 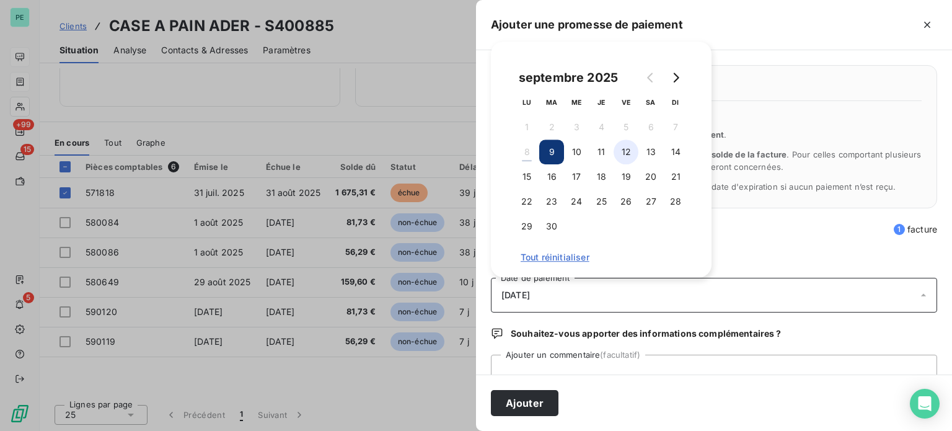 What do you see at coordinates (601, 257) in the screenshot?
I see `span: Tout réinitialiser` at bounding box center [601, 257].